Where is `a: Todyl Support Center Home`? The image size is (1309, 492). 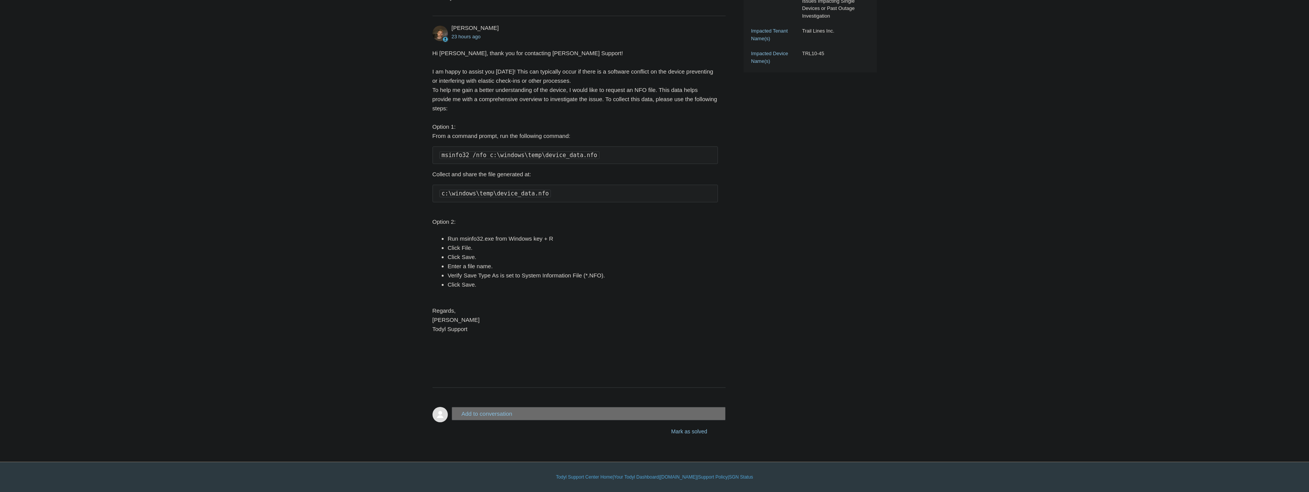 a: Todyl Support Center Home is located at coordinates (584, 477).